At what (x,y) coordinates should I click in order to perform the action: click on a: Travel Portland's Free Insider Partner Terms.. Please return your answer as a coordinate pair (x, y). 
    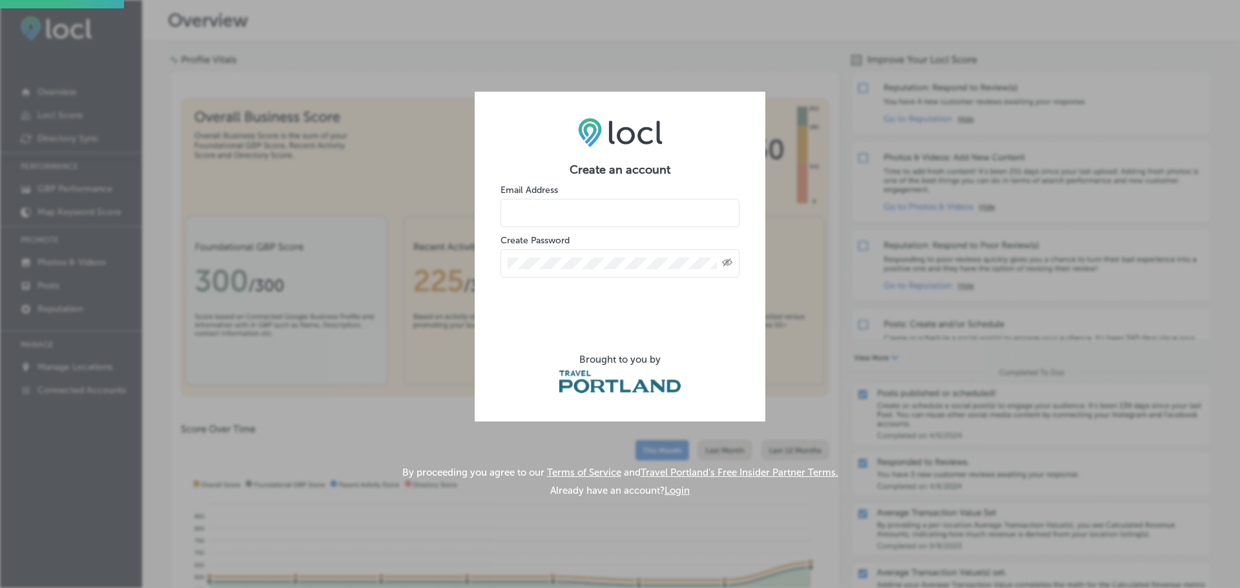
    Looking at the image, I should click on (739, 473).